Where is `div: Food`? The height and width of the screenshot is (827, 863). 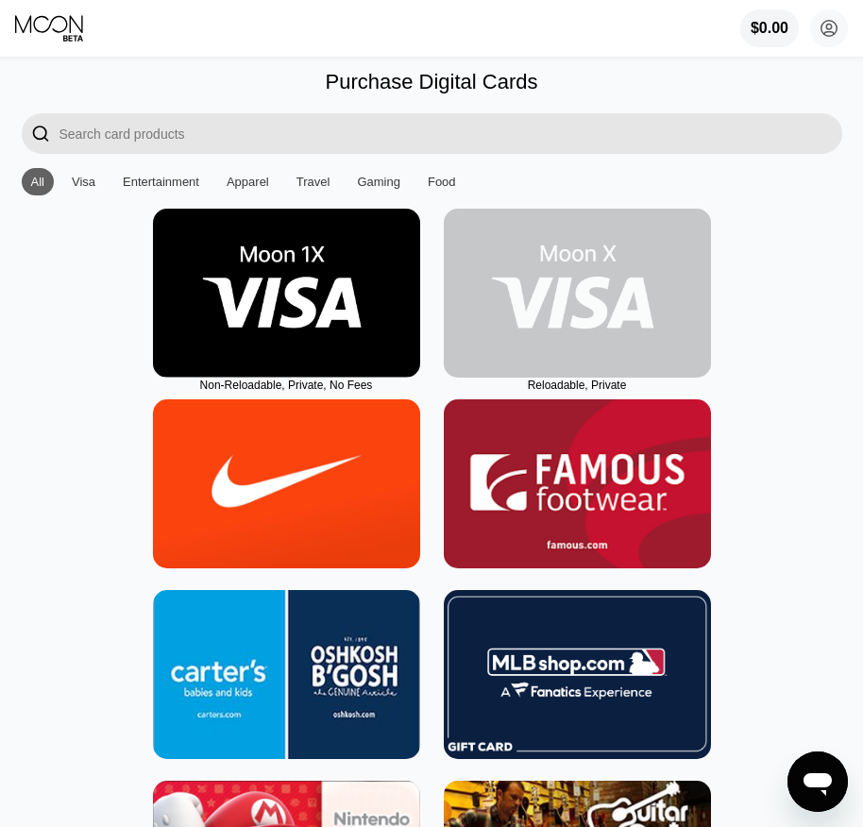
div: Food is located at coordinates (442, 181).